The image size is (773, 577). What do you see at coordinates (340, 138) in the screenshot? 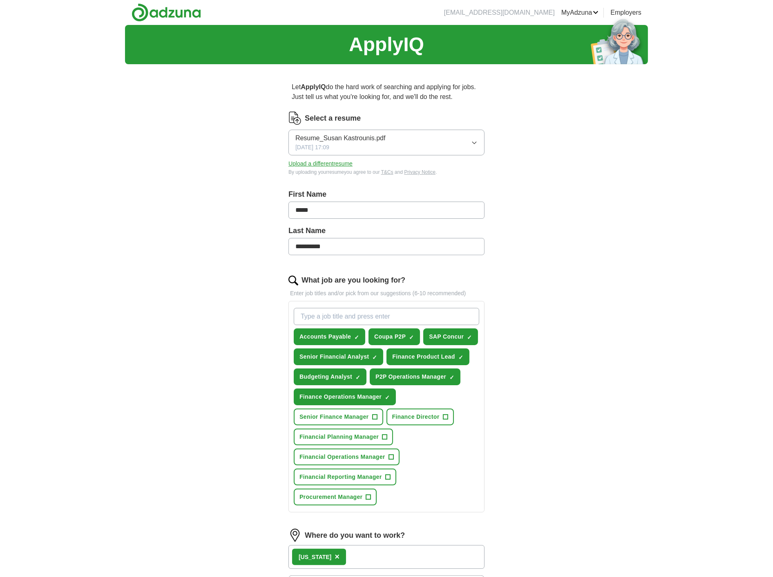
I see `span: Resume_Susan Kastrounis.pdf` at bounding box center [340, 138].